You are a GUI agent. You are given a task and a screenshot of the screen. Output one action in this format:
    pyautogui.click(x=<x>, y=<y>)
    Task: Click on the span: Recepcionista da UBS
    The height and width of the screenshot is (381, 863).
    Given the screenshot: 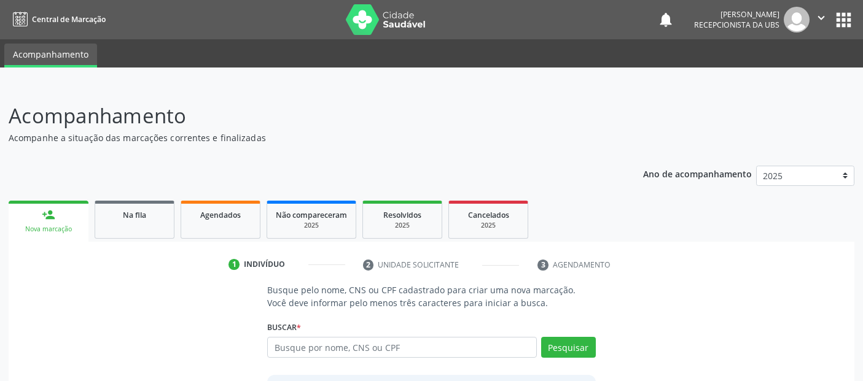 What is the action you would take?
    pyautogui.click(x=736, y=25)
    